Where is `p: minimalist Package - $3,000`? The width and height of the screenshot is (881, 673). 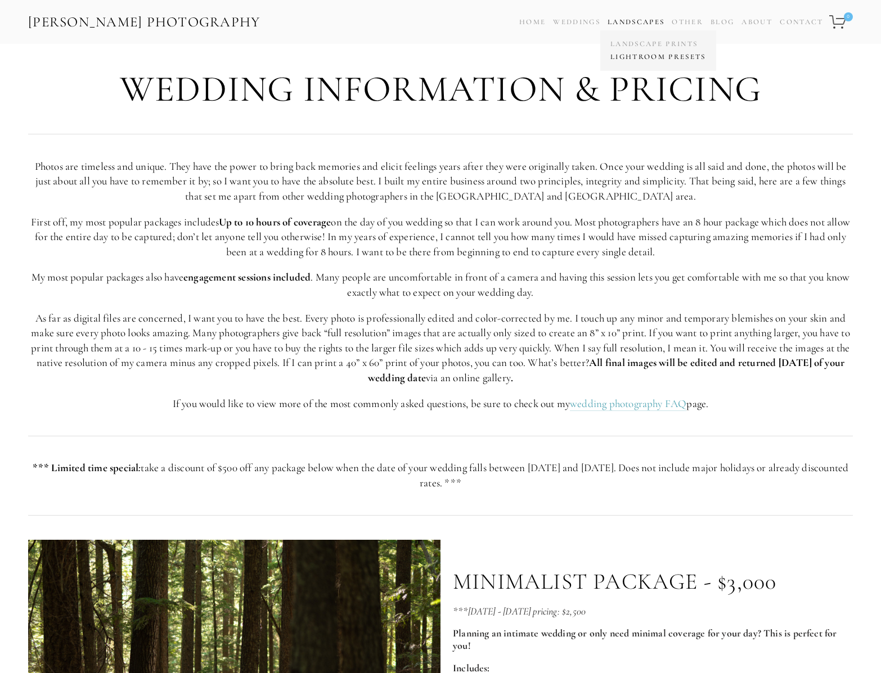 p: minimalist Package - $3,000 is located at coordinates (614, 582).